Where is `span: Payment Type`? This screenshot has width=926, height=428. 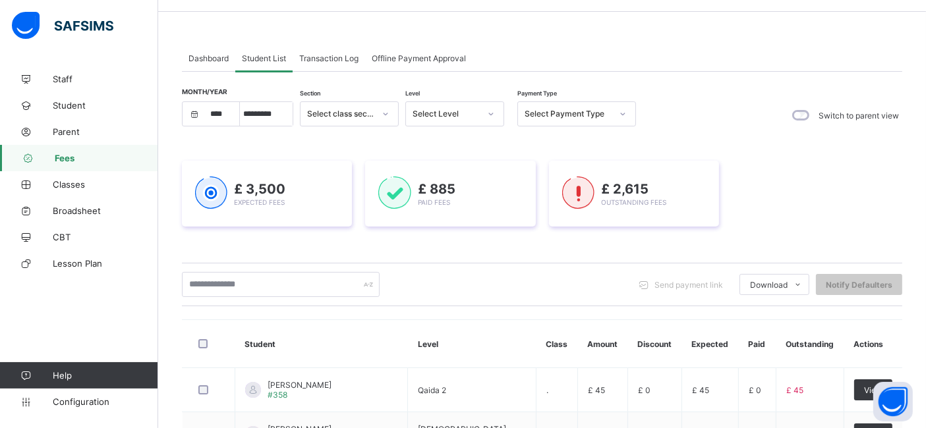 span: Payment Type is located at coordinates (537, 93).